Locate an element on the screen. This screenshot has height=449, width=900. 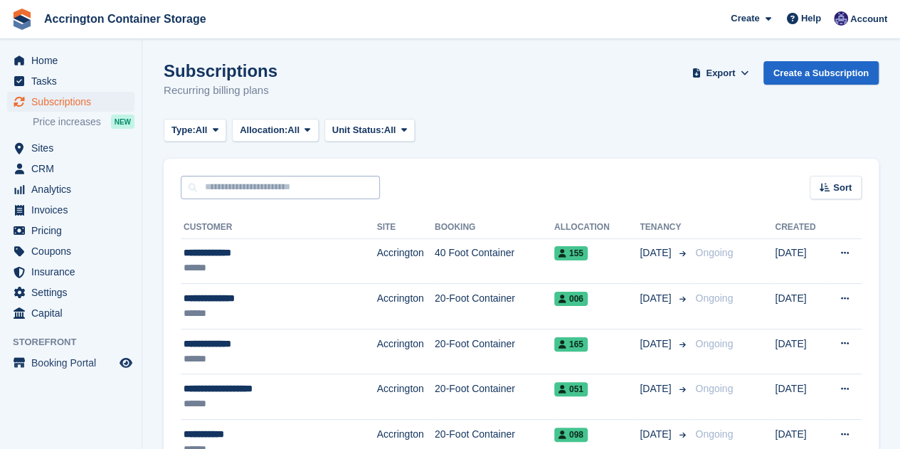
span: Account is located at coordinates (869, 19).